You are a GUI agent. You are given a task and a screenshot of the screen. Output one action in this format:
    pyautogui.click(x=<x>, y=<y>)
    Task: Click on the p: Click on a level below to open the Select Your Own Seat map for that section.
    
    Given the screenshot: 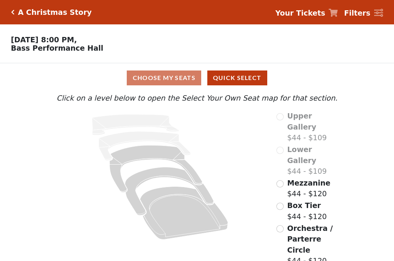 What is the action you would take?
    pyautogui.click(x=197, y=98)
    